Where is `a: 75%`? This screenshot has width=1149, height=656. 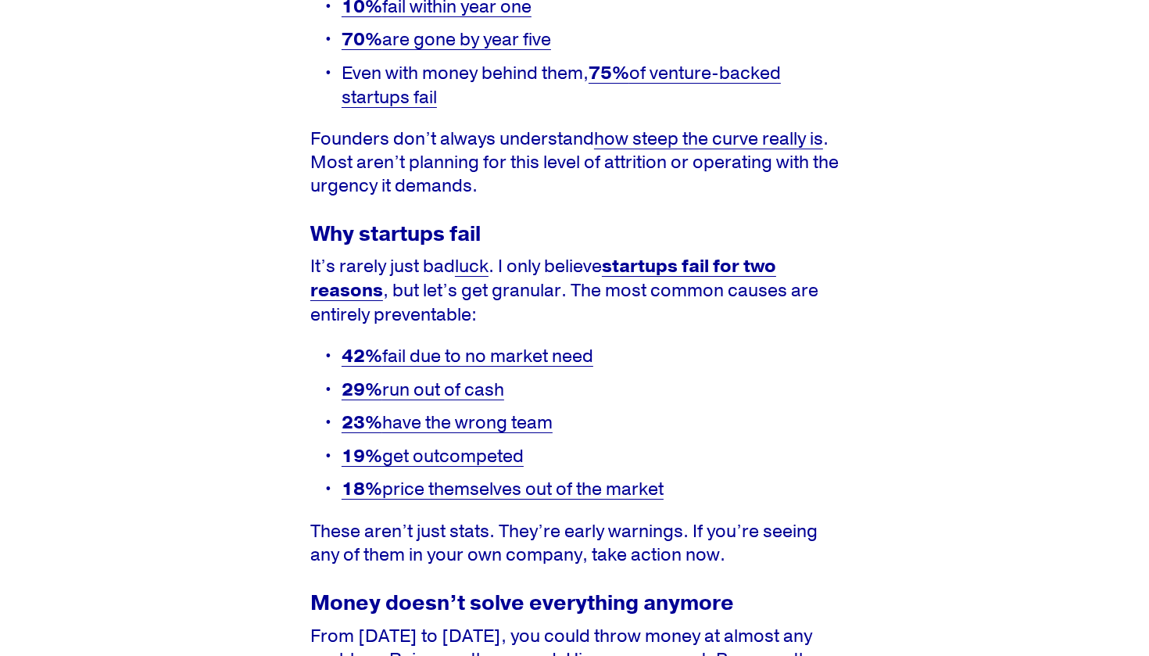 a: 75% is located at coordinates (609, 73).